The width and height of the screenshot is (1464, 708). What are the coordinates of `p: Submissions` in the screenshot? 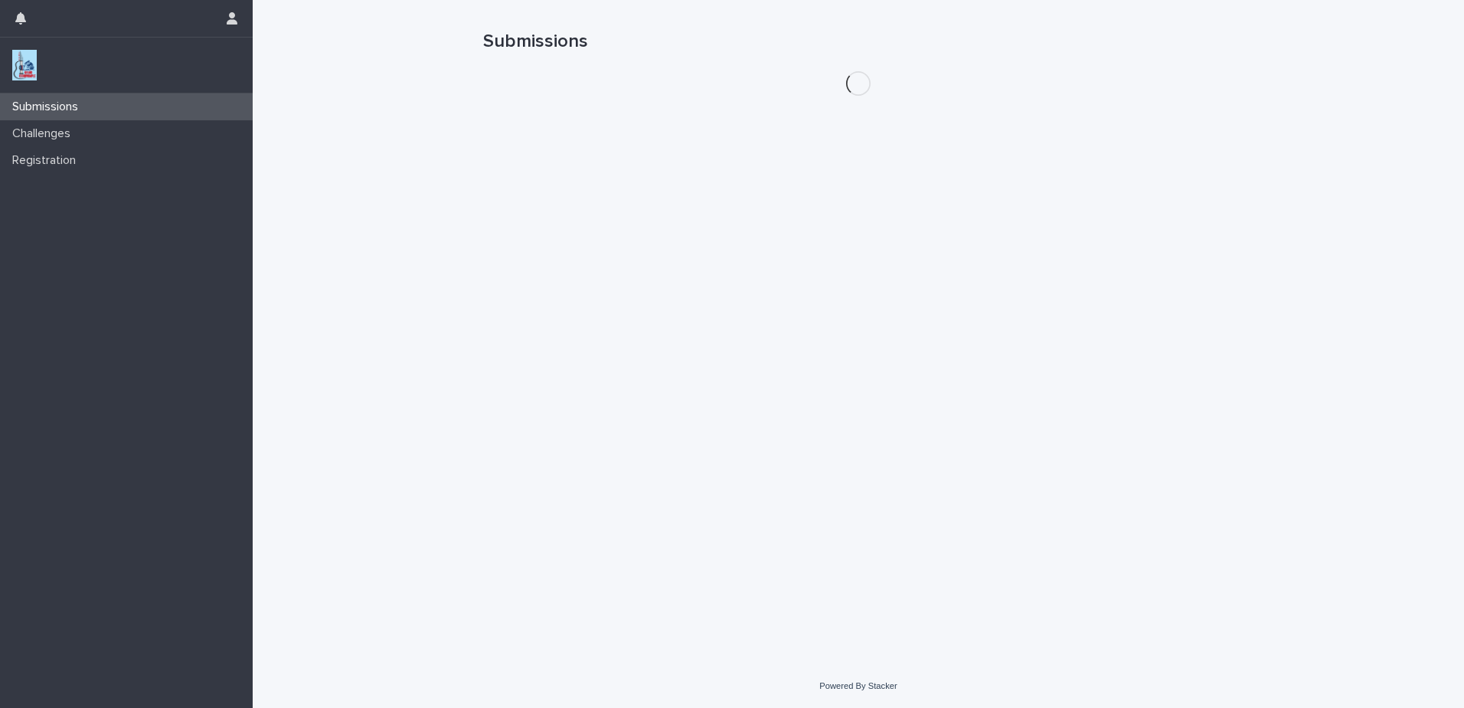 It's located at (48, 106).